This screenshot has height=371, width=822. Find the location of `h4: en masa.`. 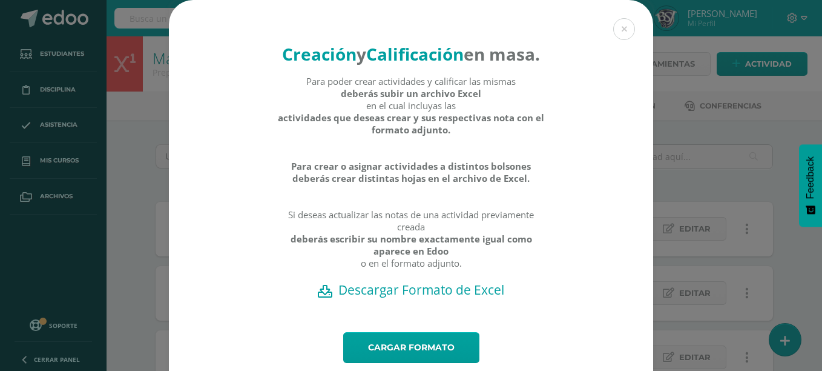

h4: en masa. is located at coordinates (411, 54).